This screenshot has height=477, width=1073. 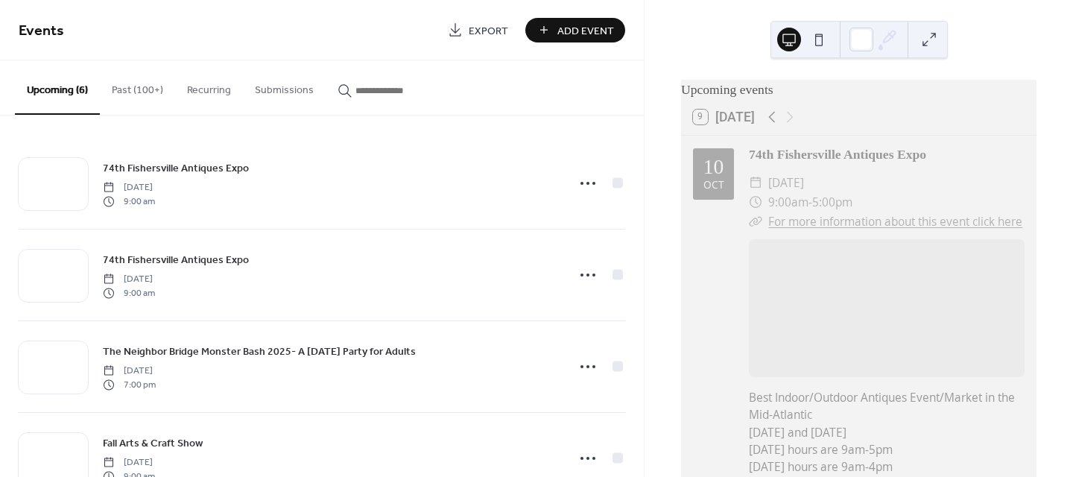 What do you see at coordinates (788, 202) in the screenshot?
I see `span: 9:00am` at bounding box center [788, 202].